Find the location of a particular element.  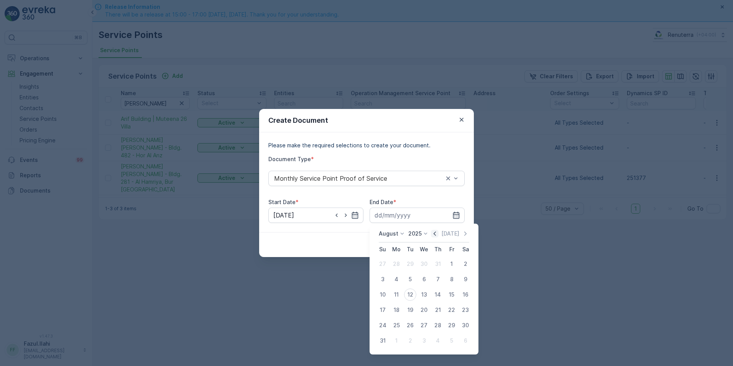

label: End Date is located at coordinates (381, 202).